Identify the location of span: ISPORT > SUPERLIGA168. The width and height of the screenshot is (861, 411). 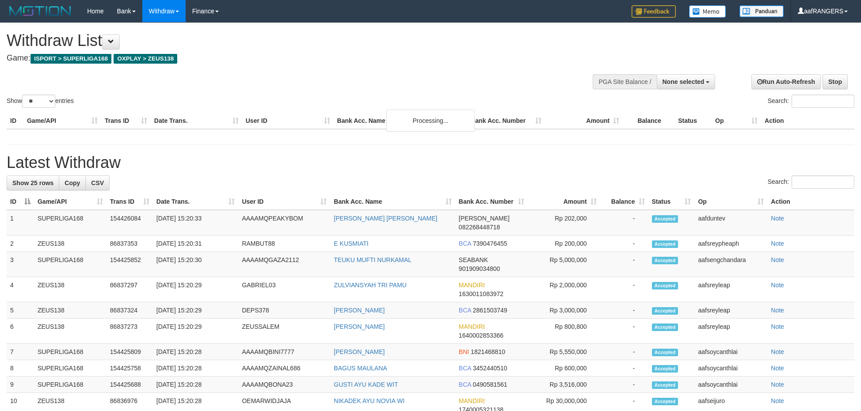
(71, 59).